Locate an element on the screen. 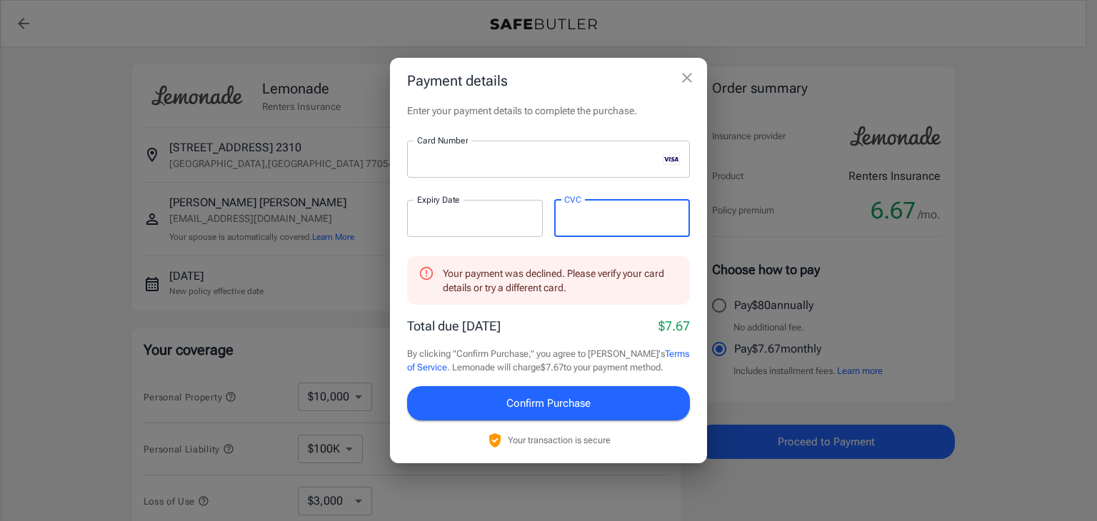 This screenshot has width=1097, height=521. p: Your transaction is secure is located at coordinates (559, 440).